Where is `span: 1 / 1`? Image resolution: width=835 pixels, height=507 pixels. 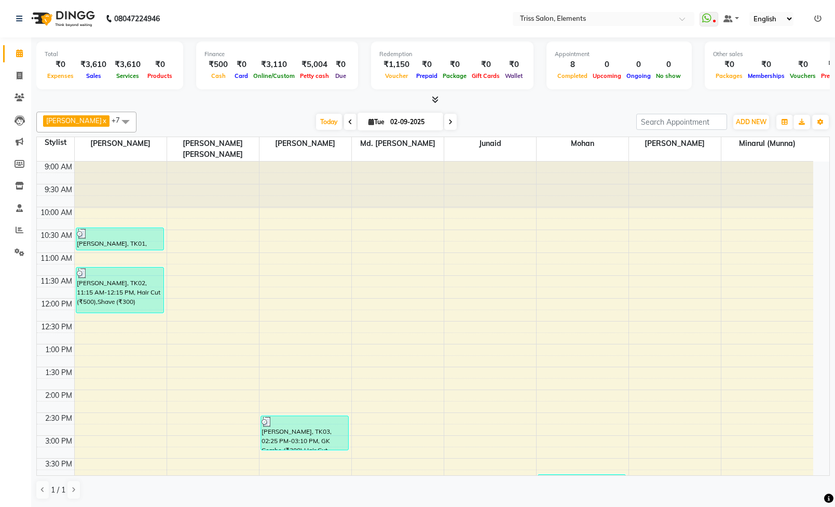 span: 1 / 1 is located at coordinates (58, 490).